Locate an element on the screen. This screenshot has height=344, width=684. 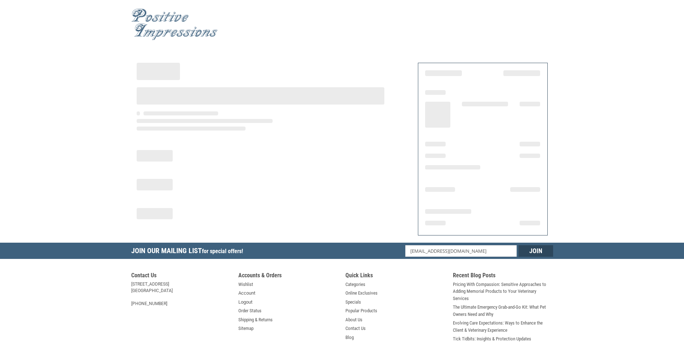
a: Shipping & Returns is located at coordinates (255, 320).